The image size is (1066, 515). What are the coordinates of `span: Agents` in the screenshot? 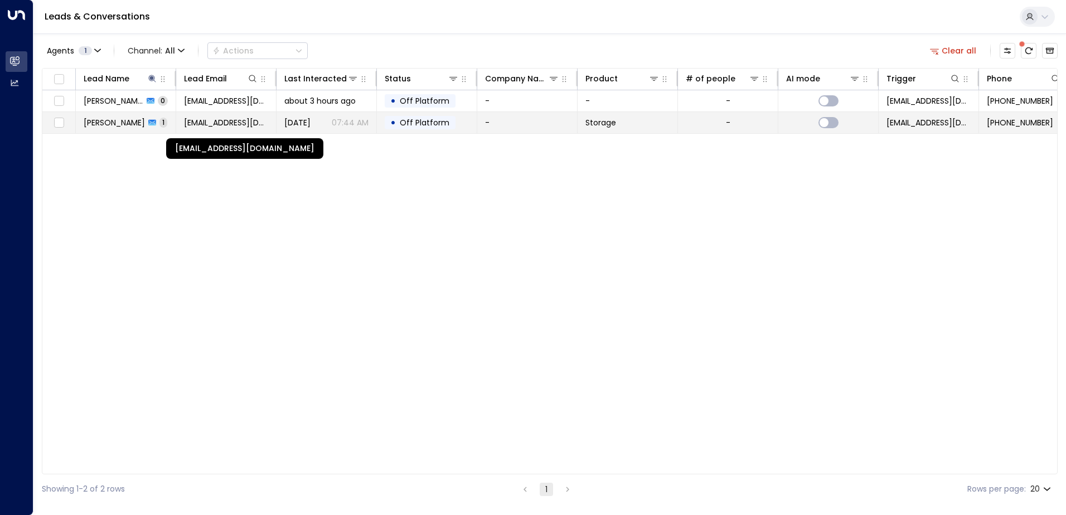 It's located at (60, 51).